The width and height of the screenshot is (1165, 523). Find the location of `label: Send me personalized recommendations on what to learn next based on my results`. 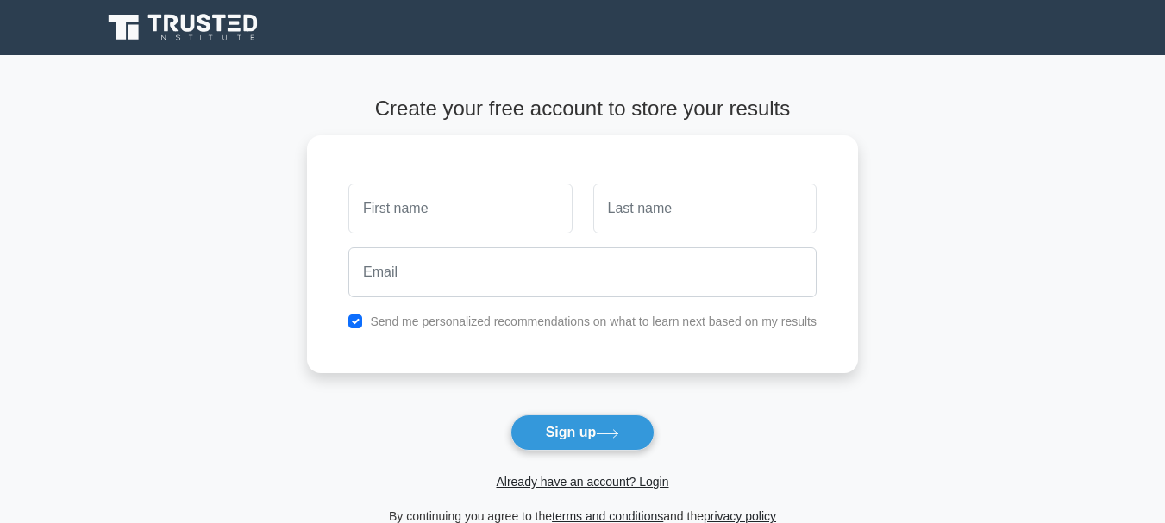

label: Send me personalized recommendations on what to learn next based on my results is located at coordinates (593, 322).